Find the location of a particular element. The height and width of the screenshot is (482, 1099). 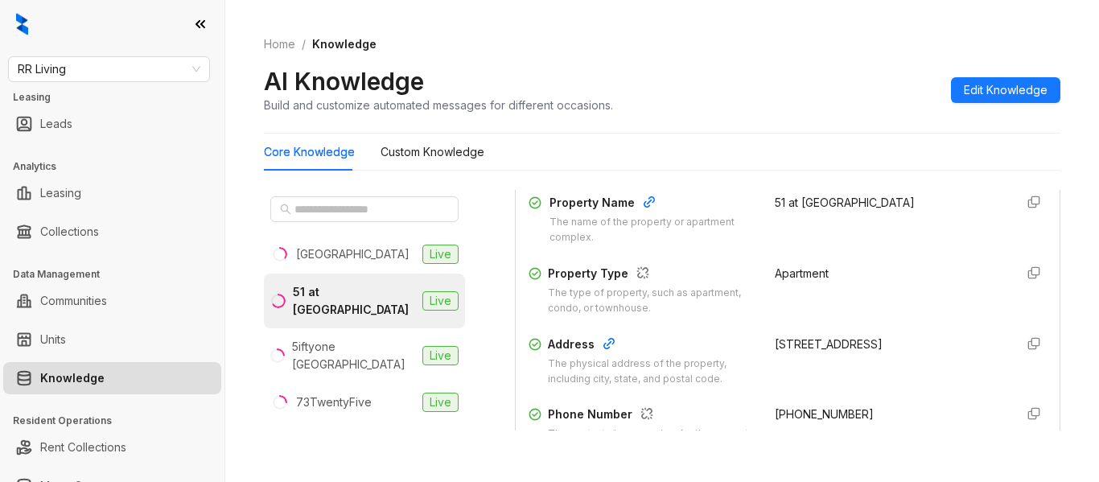

li: Leads is located at coordinates (112, 124).